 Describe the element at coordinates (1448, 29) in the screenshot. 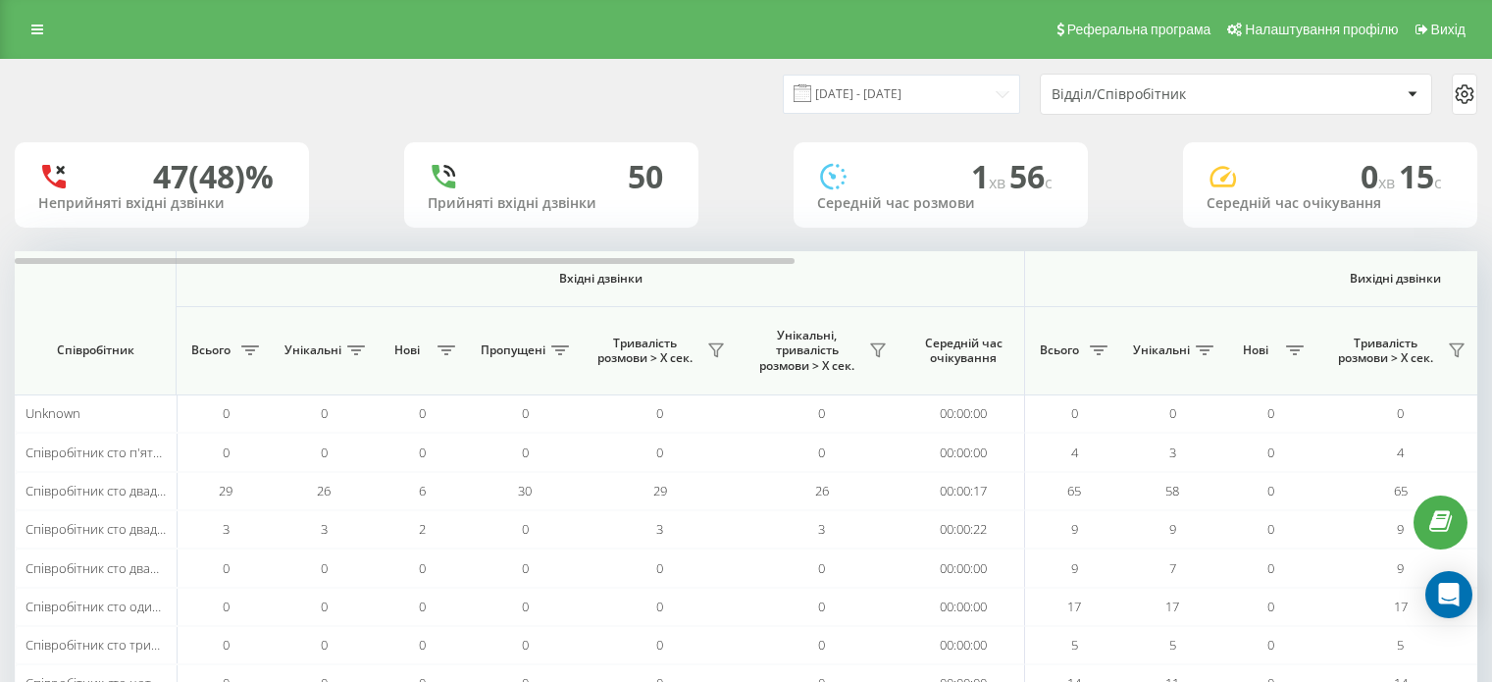

I see `span: Вихід` at that location.